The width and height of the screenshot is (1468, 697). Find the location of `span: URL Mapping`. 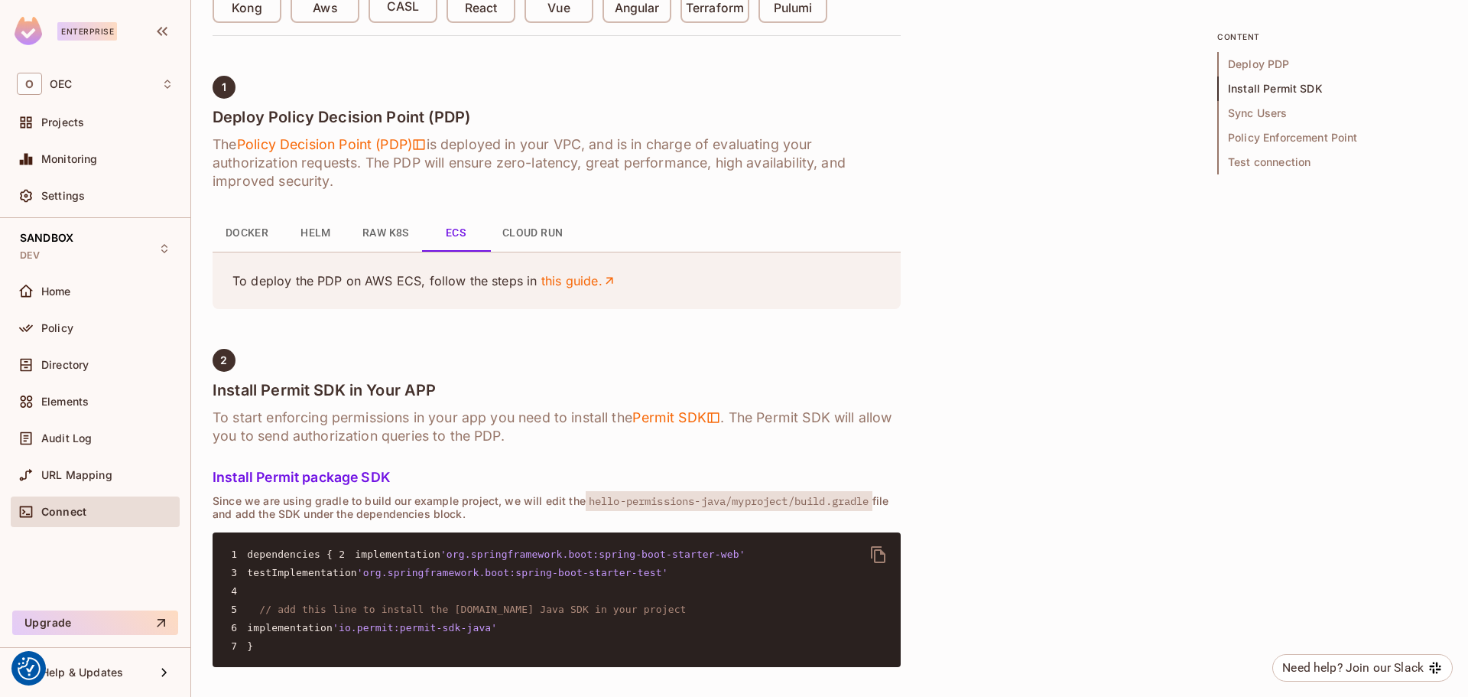

span: URL Mapping is located at coordinates (76, 475).